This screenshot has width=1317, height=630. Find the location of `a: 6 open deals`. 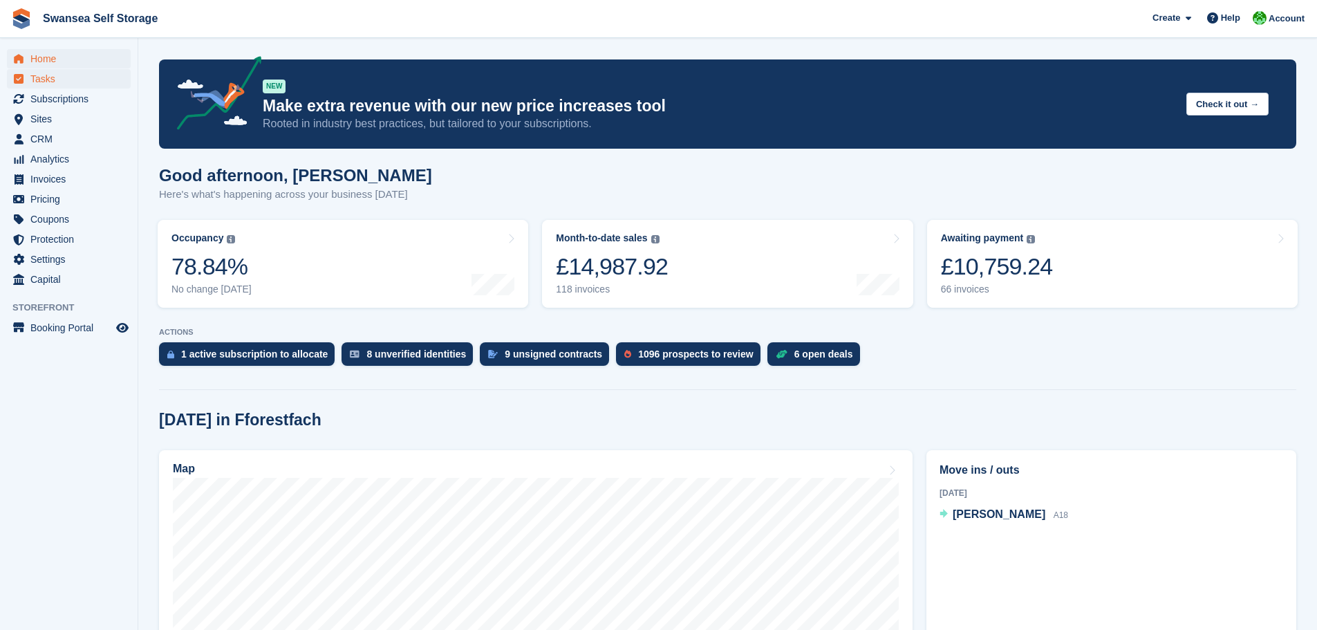

a: 6 open deals is located at coordinates (817, 357).